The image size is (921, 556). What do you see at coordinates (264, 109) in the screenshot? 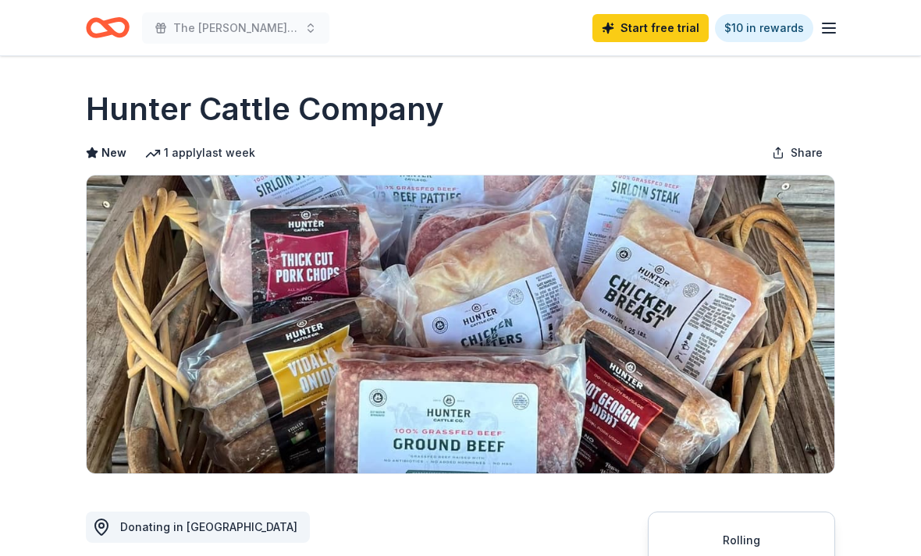
I see `h1: Hunter Cattle Company` at bounding box center [264, 109].